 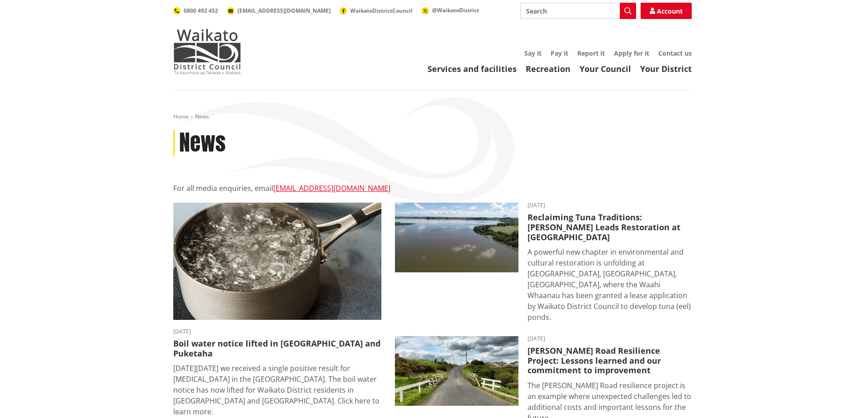 I want to click on a: Recreation, so click(x=548, y=69).